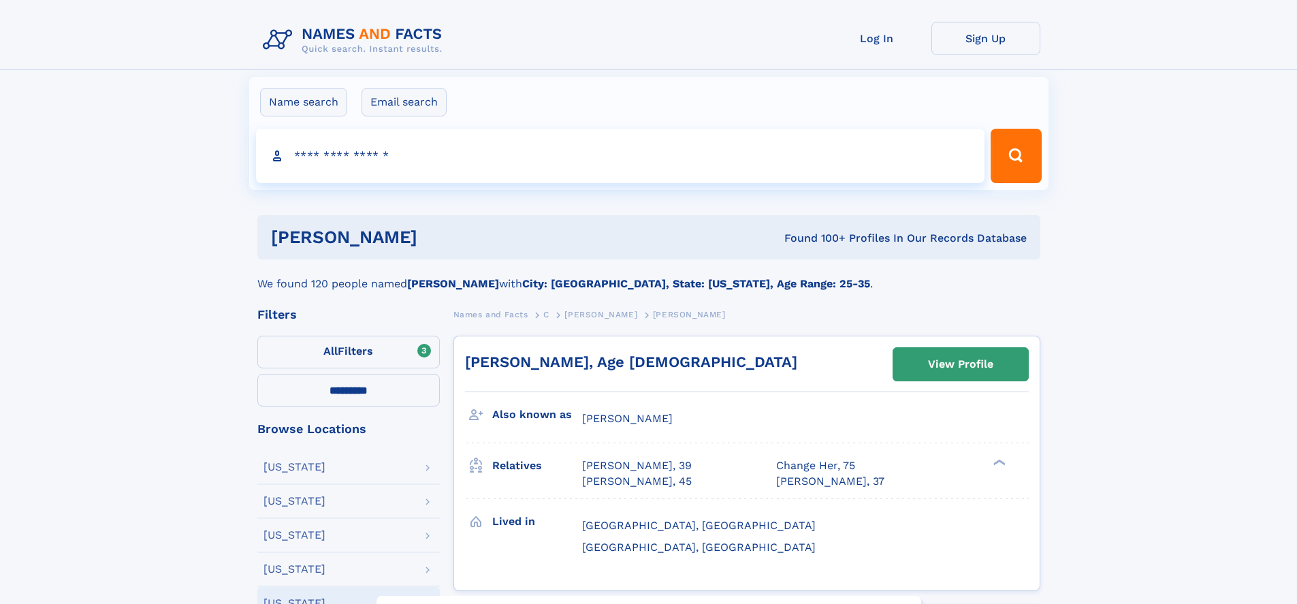 The width and height of the screenshot is (1297, 604). Describe the element at coordinates (986, 38) in the screenshot. I see `a: Sign Up` at that location.